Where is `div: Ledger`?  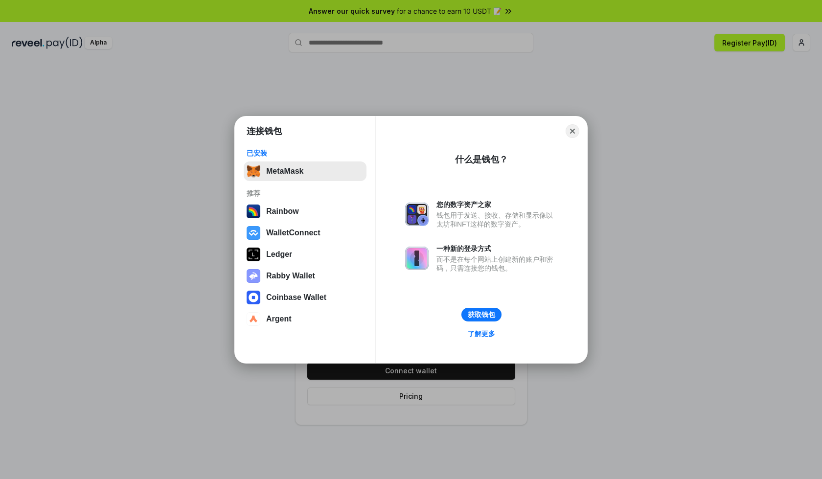 div: Ledger is located at coordinates (279, 255).